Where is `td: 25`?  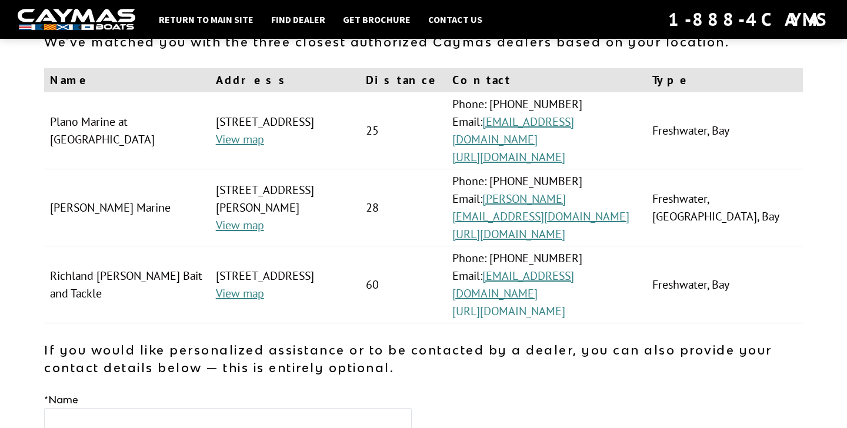
td: 25 is located at coordinates (403, 131).